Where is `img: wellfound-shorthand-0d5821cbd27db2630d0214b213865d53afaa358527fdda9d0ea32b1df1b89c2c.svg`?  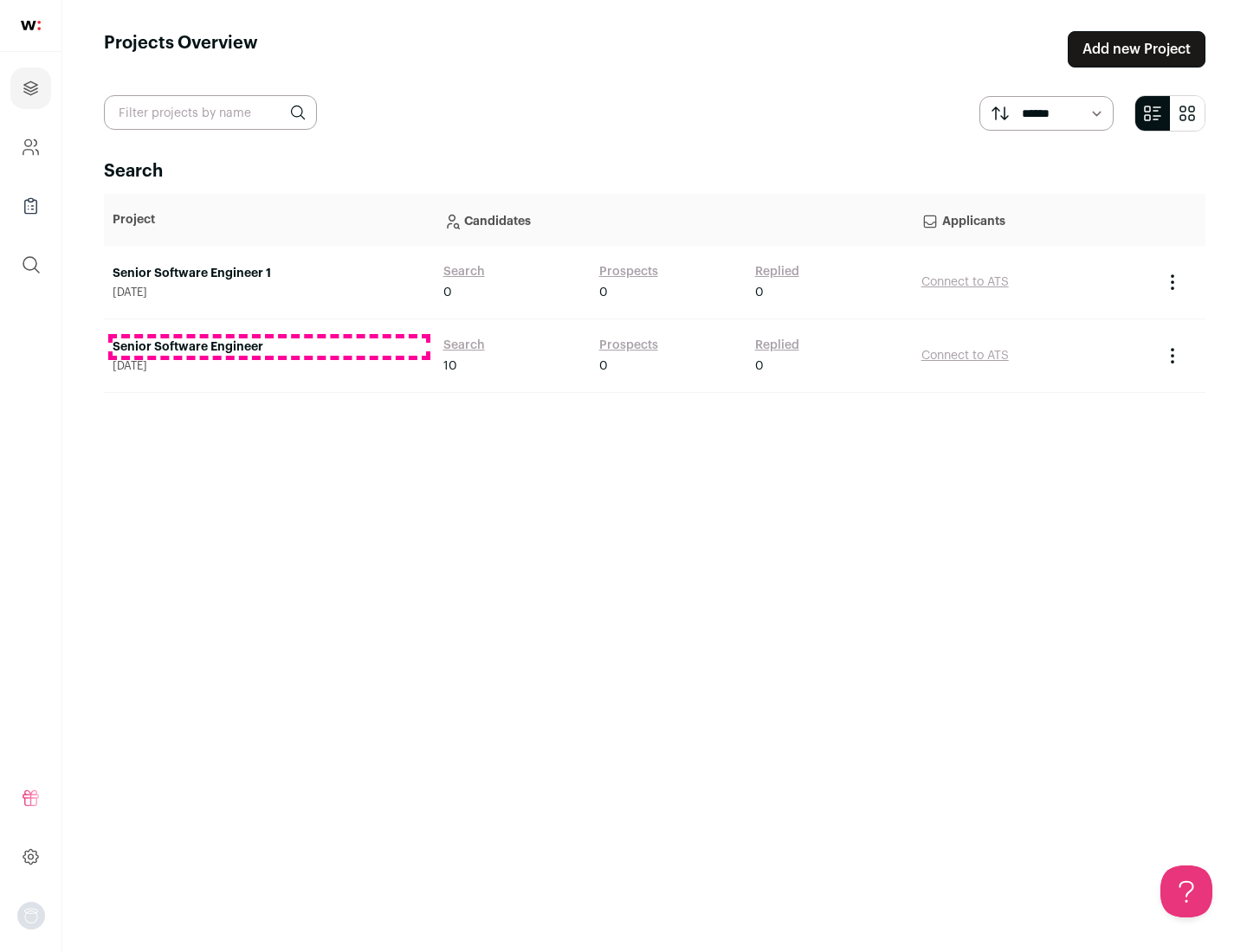
img: wellfound-shorthand-0d5821cbd27db2630d0214b213865d53afaa358527fdda9d0ea32b1df1b89c2c.svg is located at coordinates (30, 25).